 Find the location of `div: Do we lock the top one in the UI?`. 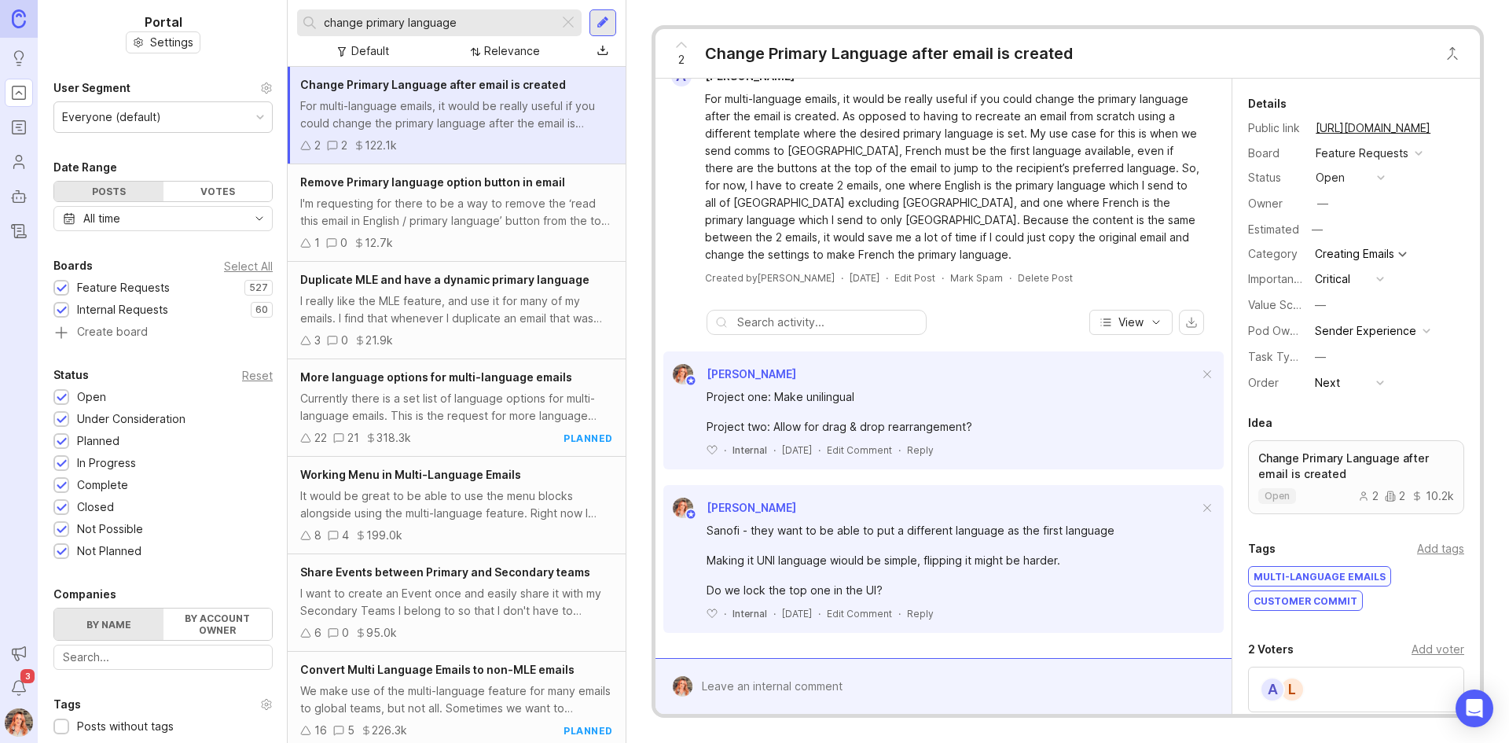

div: Do we lock the top one in the UI? is located at coordinates (953, 590).